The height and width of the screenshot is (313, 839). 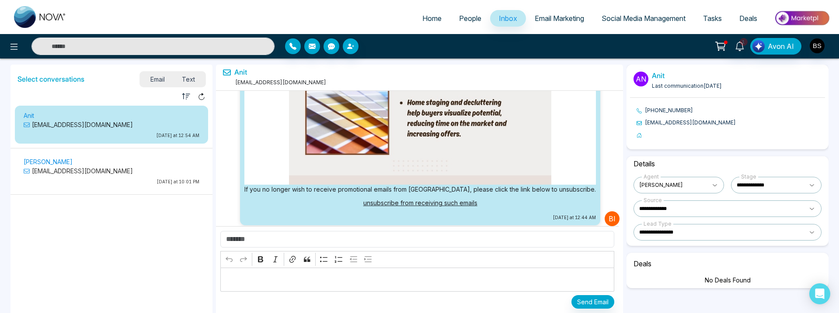 What do you see at coordinates (727, 164) in the screenshot?
I see `h6: Details` at bounding box center [727, 164].